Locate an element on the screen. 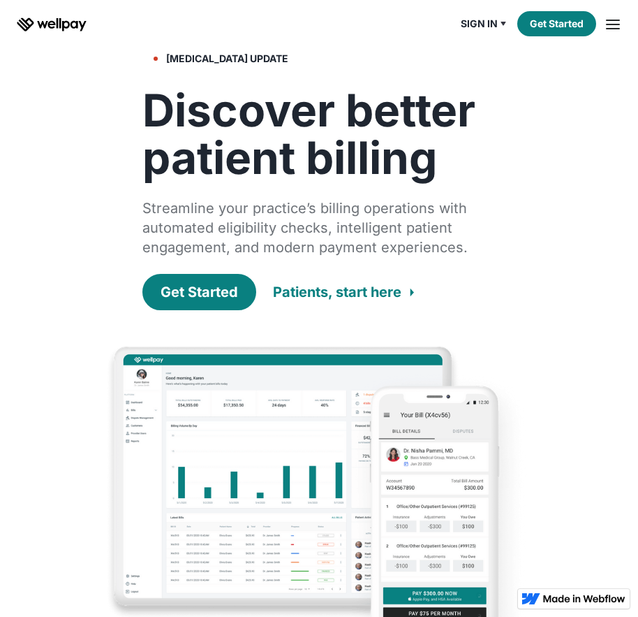  div: Patients, start here is located at coordinates (337, 292).